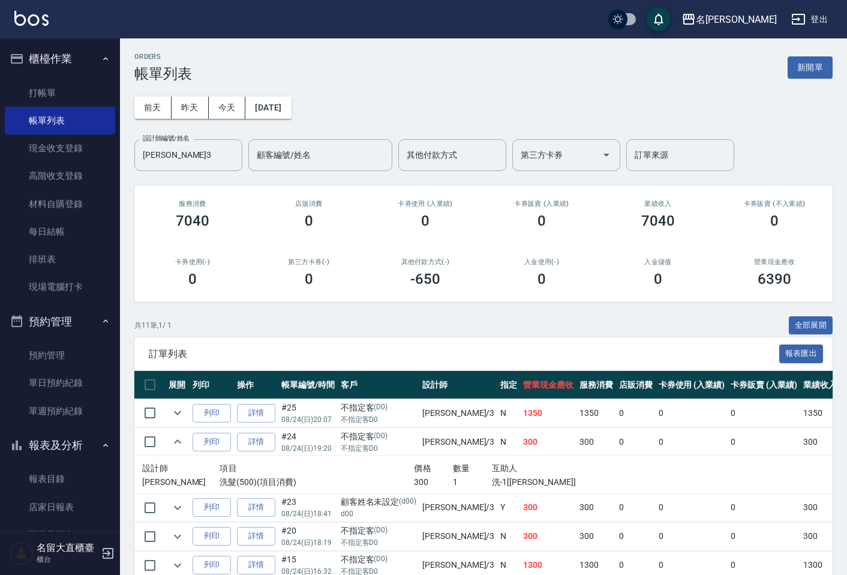 This screenshot has height=575, width=847. What do you see at coordinates (425, 262) in the screenshot?
I see `h2: 其他付款方式(-)` at bounding box center [425, 262].